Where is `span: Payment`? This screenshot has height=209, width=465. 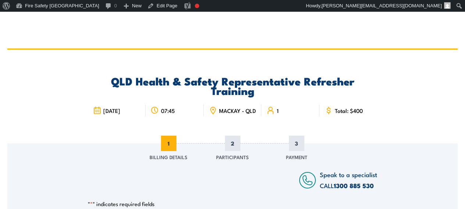 span: Payment is located at coordinates (297, 157).